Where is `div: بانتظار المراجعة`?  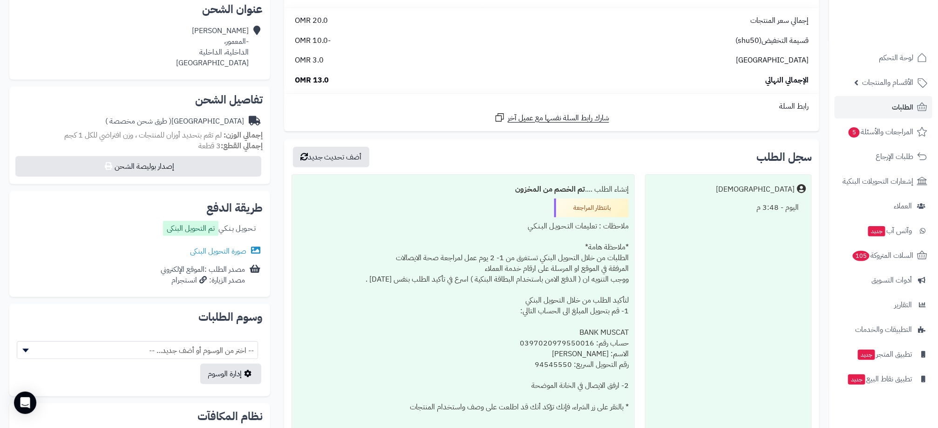 div: بانتظار المراجعة is located at coordinates (592, 208).